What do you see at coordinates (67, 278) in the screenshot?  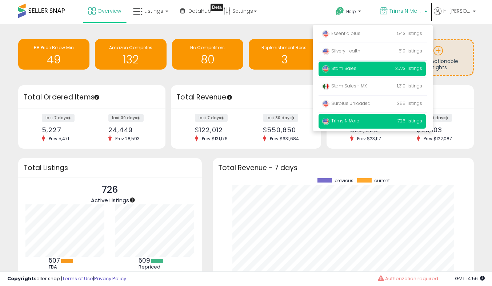 I see `div: seller snap | |` at bounding box center [67, 278].